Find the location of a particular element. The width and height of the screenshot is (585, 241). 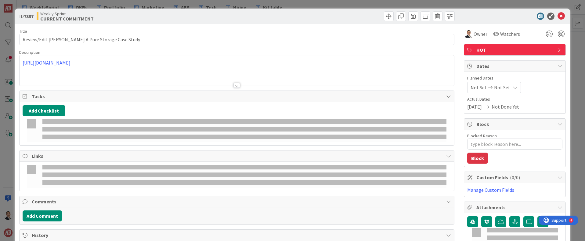

span: History is located at coordinates (238, 235).